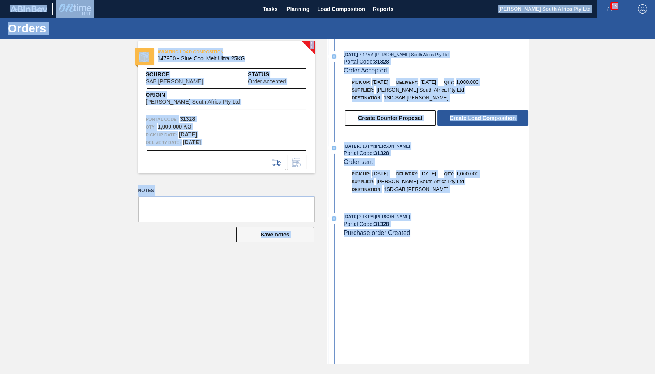 The width and height of the screenshot is (655, 374). I want to click on span: Tasks, so click(270, 9).